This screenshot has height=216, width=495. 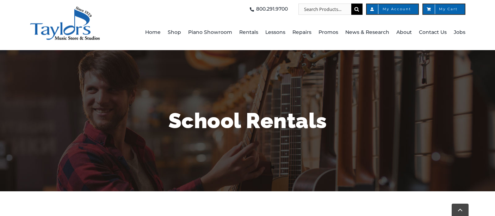 What do you see at coordinates (153, 32) in the screenshot?
I see `span: Home` at bounding box center [153, 32].